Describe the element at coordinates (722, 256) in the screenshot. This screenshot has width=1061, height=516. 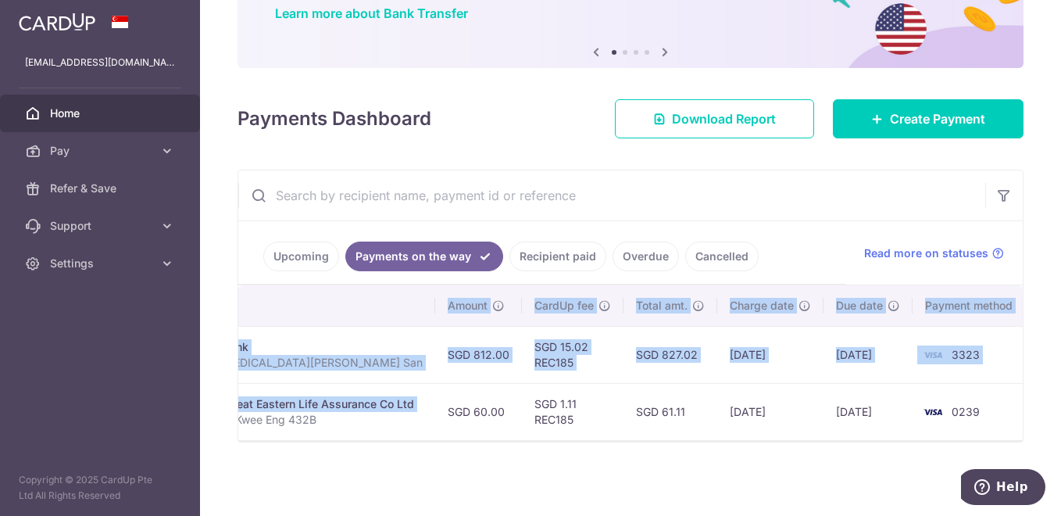
I see `a: Cancelled` at that location.